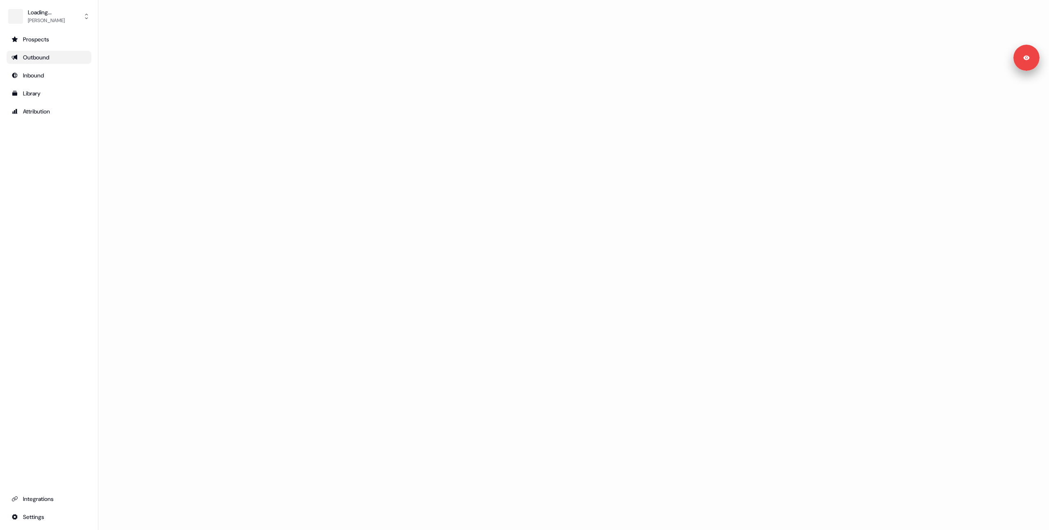 Image resolution: width=1049 pixels, height=530 pixels. I want to click on div: Outbound, so click(49, 57).